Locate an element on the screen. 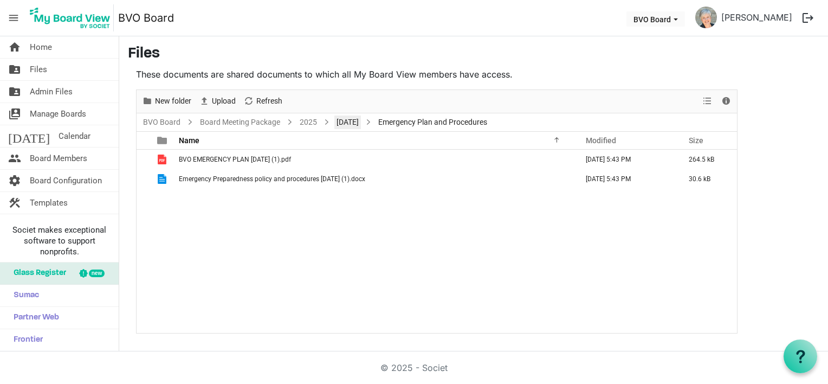 This screenshot has height=384, width=828. span: Frontier is located at coordinates (25, 340).